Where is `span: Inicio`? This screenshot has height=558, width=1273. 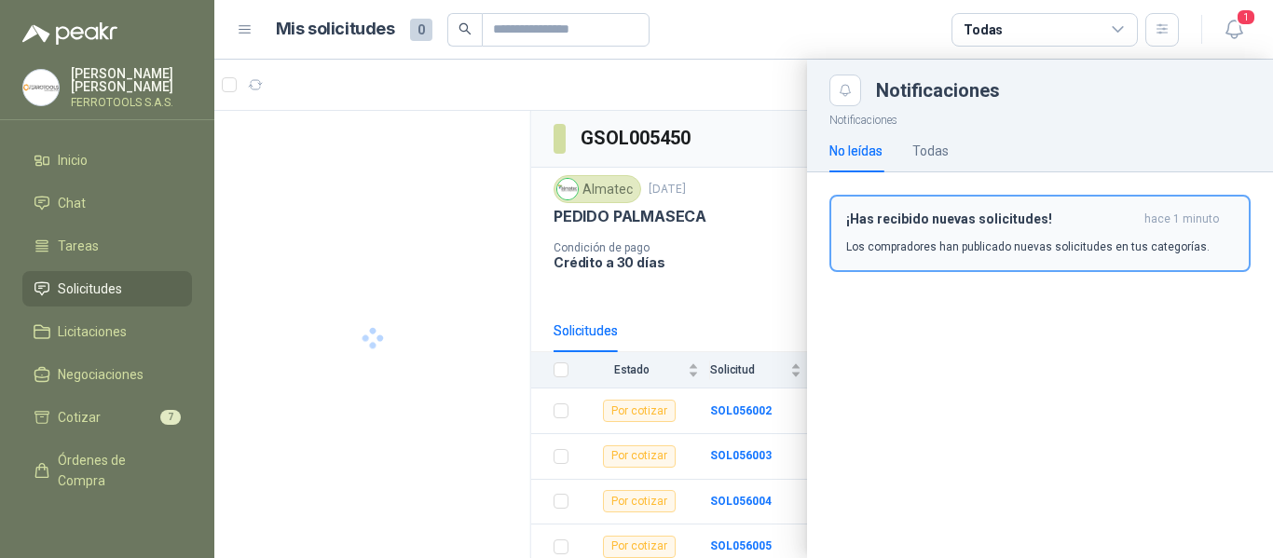 span: Inicio is located at coordinates (73, 160).